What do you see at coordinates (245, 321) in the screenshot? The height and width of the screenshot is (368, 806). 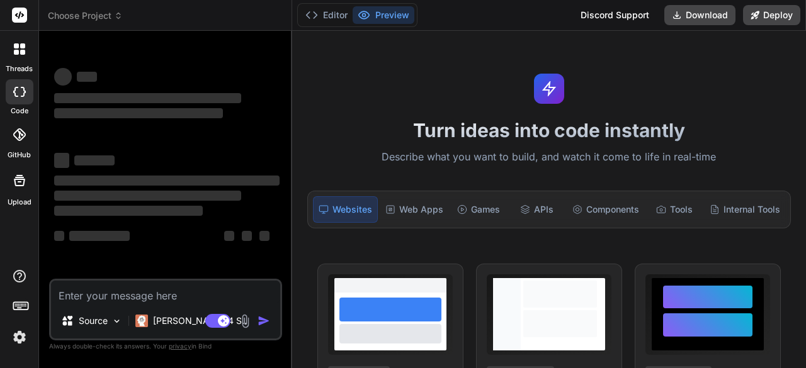 I see `img: attachment` at bounding box center [245, 321].